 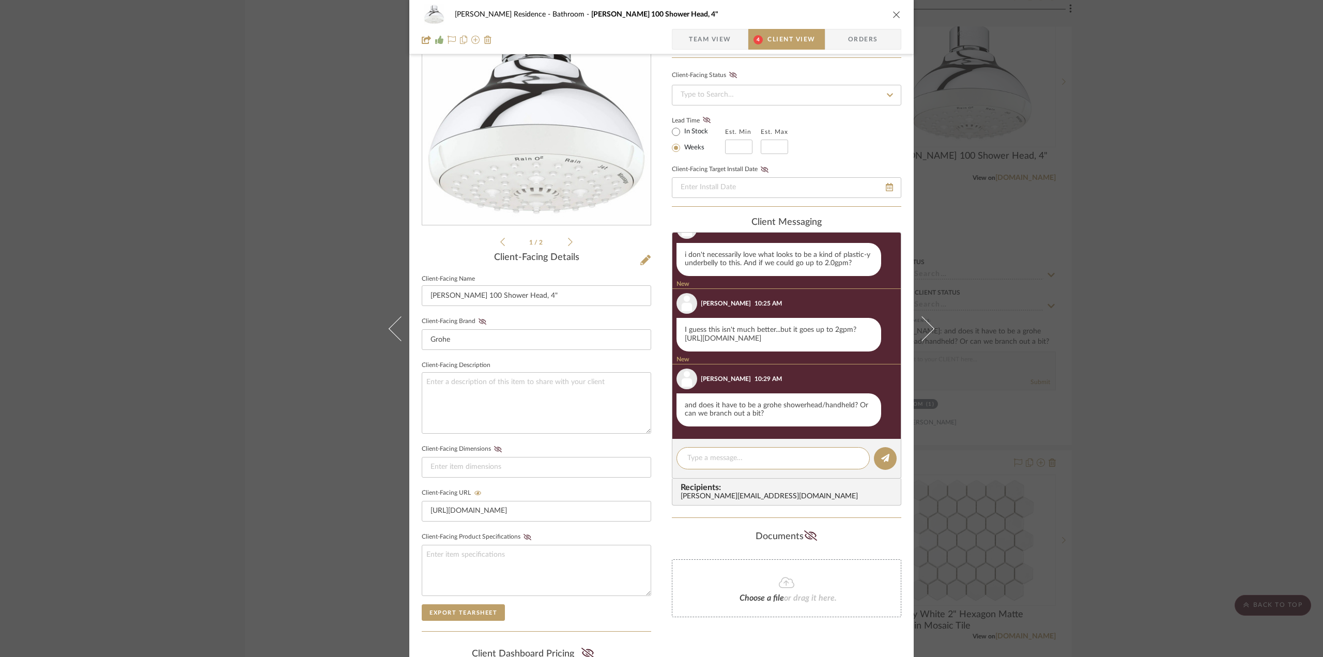 What do you see at coordinates (787, 223) in the screenshot?
I see `div: client Messaging` at bounding box center [787, 223].